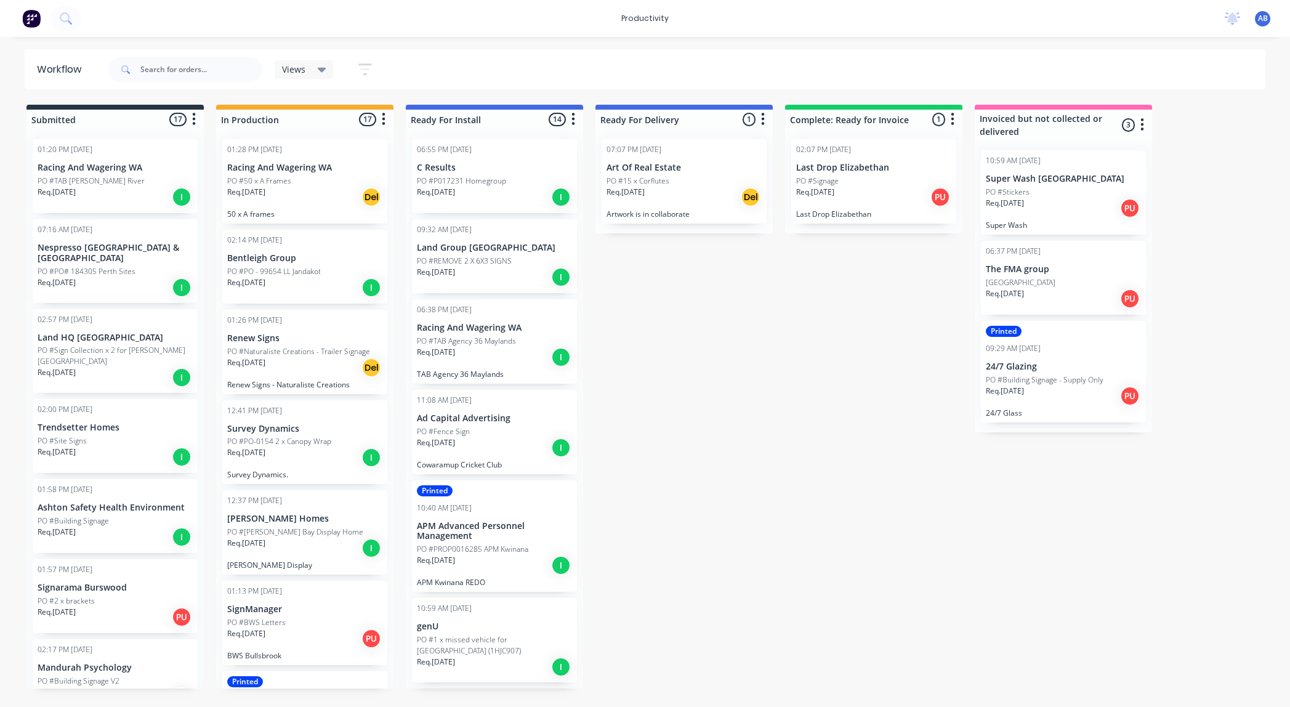 The width and height of the screenshot is (1290, 707). What do you see at coordinates (305, 258) in the screenshot?
I see `p: Bentleigh Group` at bounding box center [305, 258].